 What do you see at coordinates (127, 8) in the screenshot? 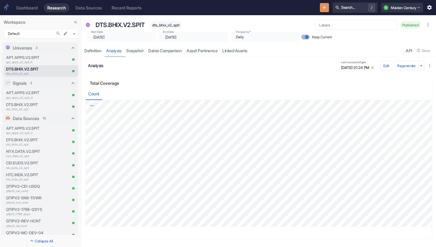
I see `a: Recent Reports` at bounding box center [127, 8].